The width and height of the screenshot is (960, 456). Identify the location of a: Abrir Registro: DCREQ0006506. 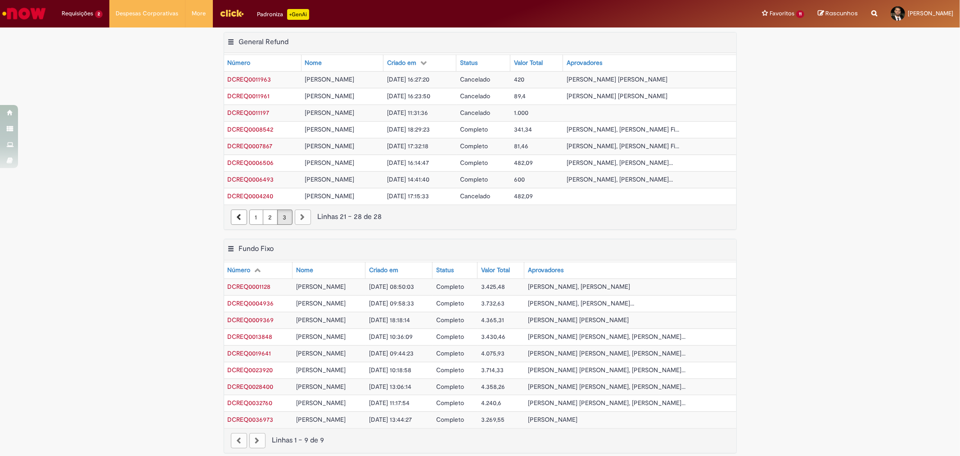
(251, 163).